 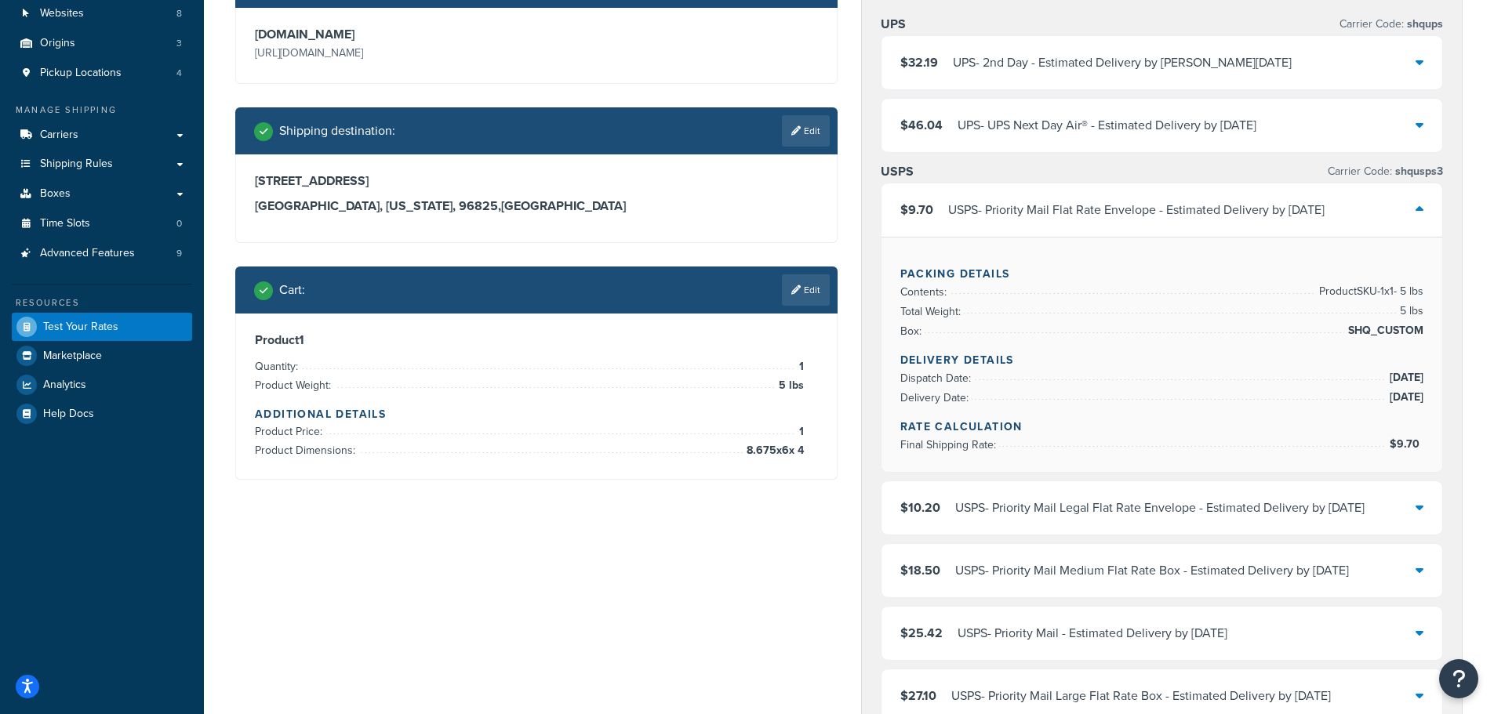 I want to click on span: Product Price:, so click(x=290, y=431).